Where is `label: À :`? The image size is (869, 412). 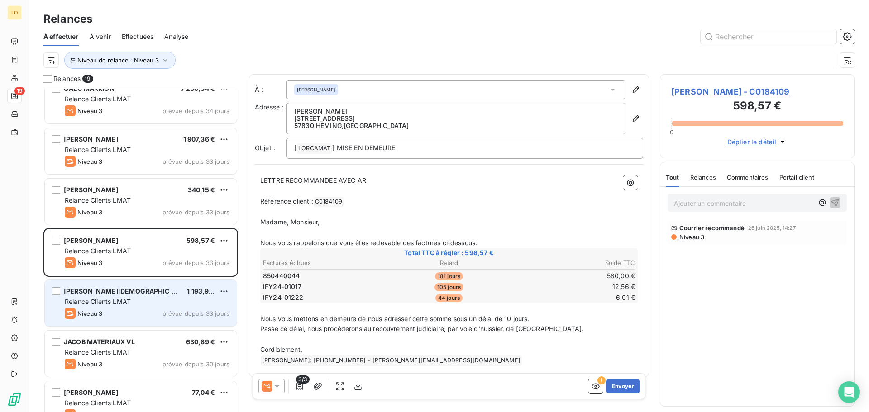
label: À : is located at coordinates (271, 90).